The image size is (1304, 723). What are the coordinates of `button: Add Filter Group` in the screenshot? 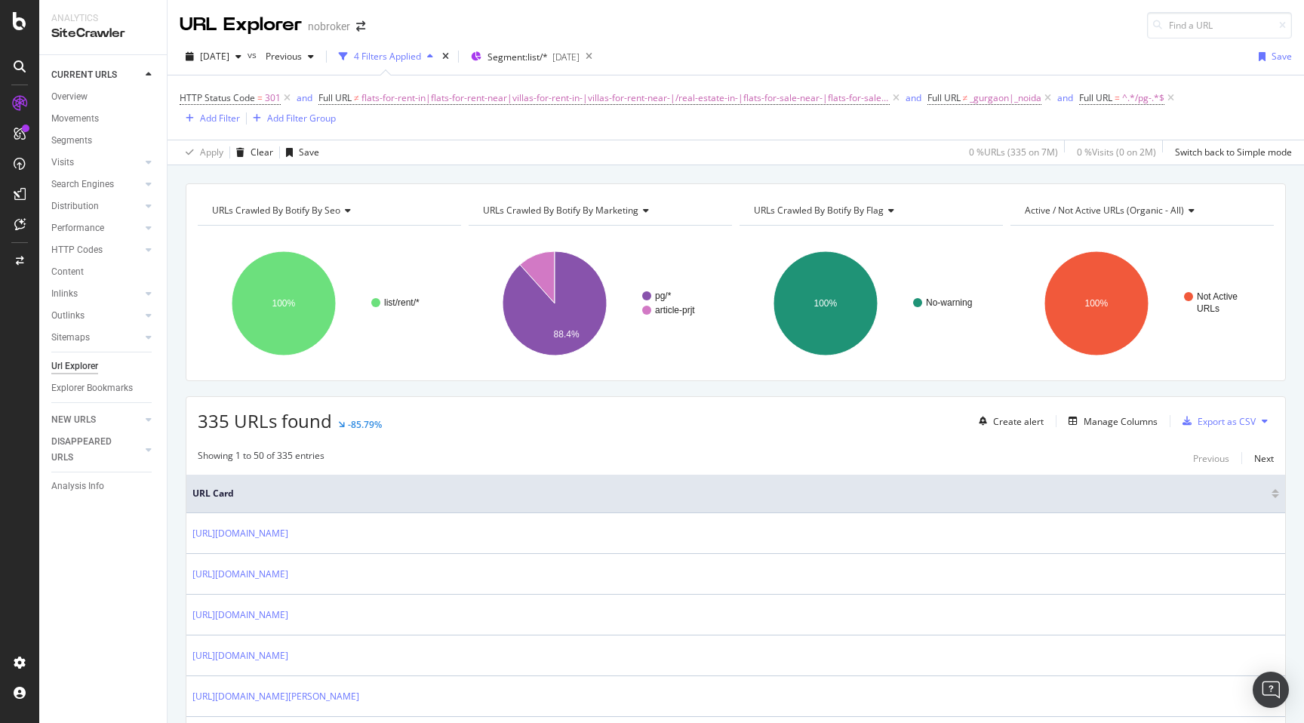 It's located at (291, 118).